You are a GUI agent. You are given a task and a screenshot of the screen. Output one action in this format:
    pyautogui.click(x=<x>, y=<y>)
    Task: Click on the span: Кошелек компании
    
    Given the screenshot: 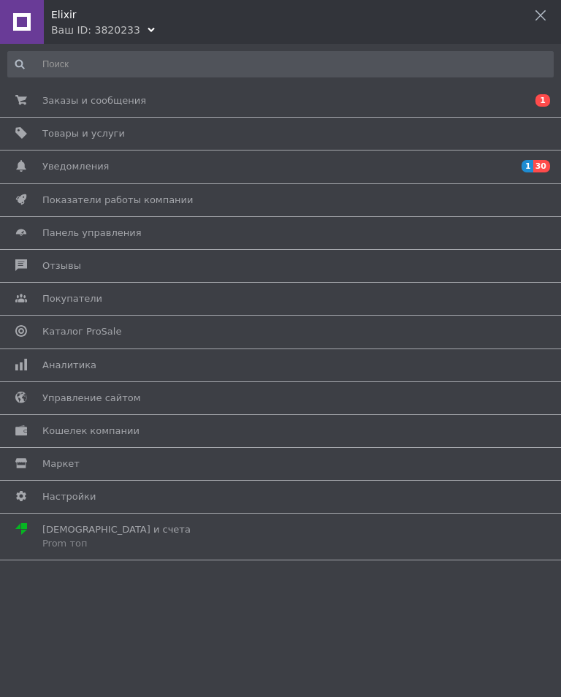 What is the action you would take?
    pyautogui.click(x=91, y=431)
    